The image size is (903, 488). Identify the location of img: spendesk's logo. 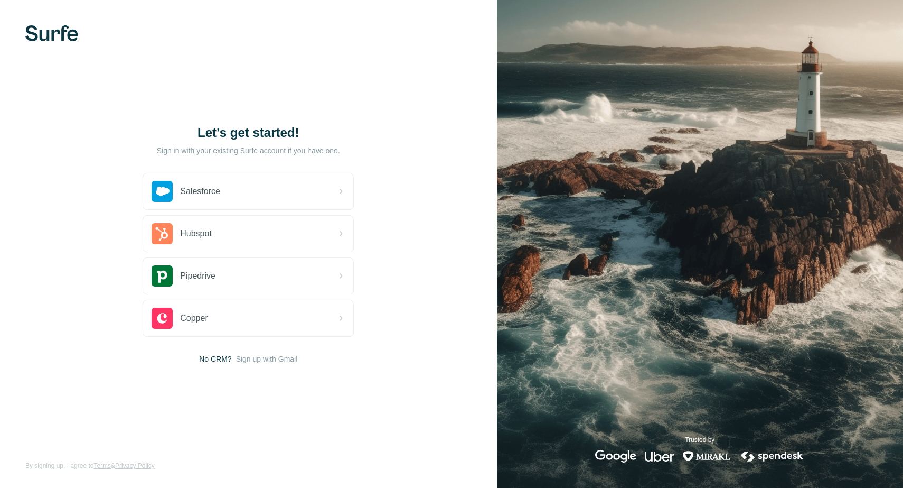
(772, 456).